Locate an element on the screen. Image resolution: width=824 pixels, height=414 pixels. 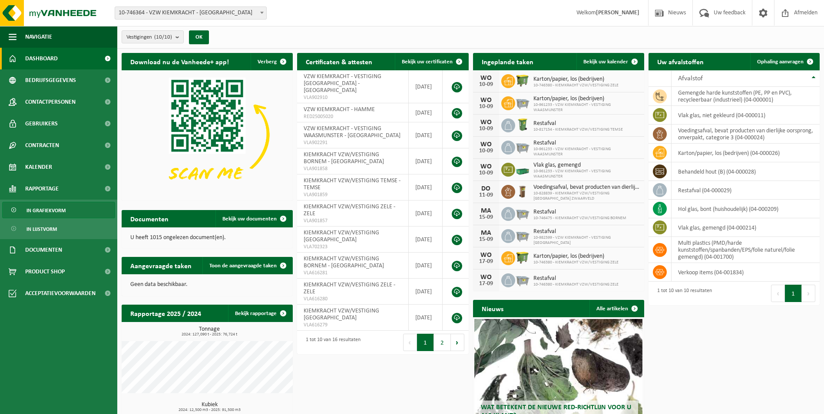
span: 10-746364 - VZW KIEMKRACHT - HAMME is located at coordinates (191, 13).